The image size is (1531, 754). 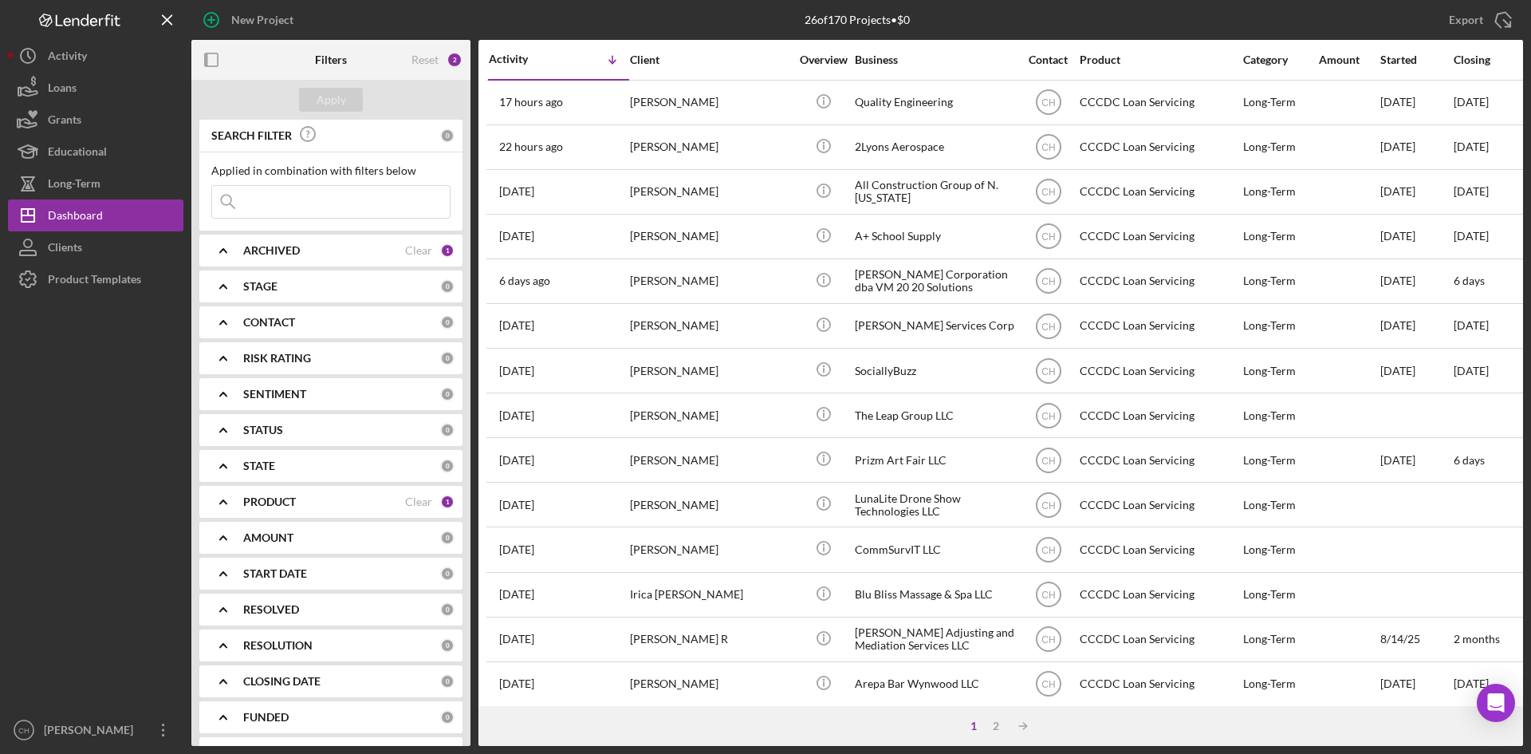 What do you see at coordinates (268, 538) in the screenshot?
I see `b: AMOUNT` at bounding box center [268, 538].